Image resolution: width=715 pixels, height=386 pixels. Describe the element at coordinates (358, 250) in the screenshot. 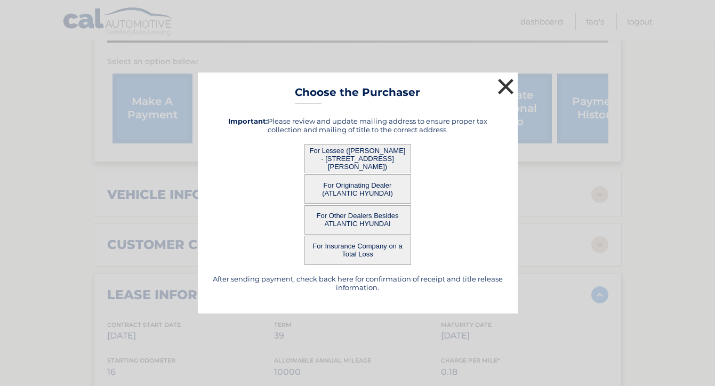

I see `button: For Insurance Company on a Total Loss` at that location.